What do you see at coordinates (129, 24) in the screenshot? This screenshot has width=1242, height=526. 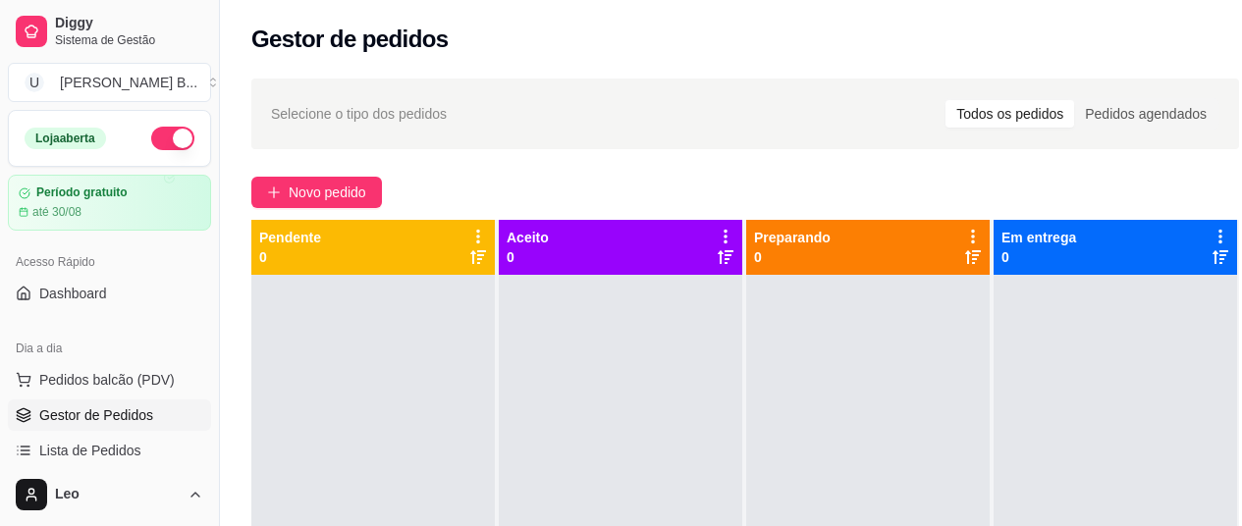 I see `span: Diggy` at bounding box center [129, 24].